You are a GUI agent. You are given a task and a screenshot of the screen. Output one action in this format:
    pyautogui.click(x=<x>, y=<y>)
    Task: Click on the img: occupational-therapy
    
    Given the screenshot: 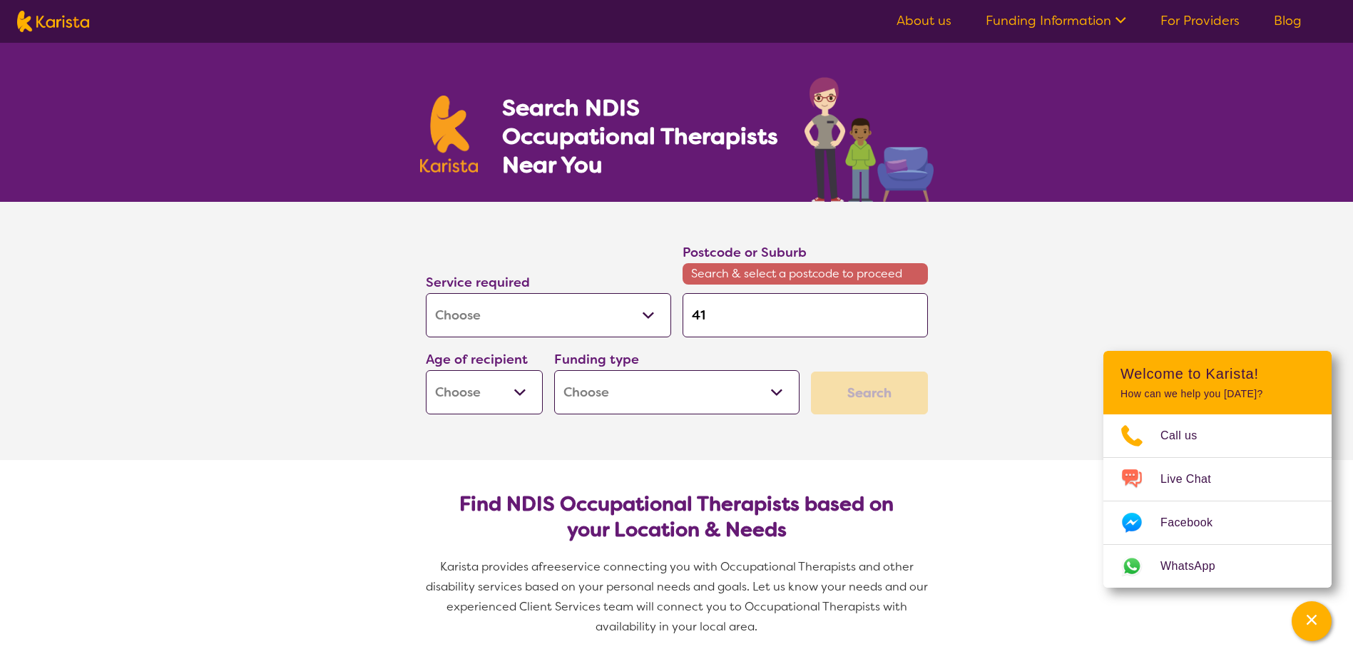 What is the action you would take?
    pyautogui.click(x=869, y=139)
    